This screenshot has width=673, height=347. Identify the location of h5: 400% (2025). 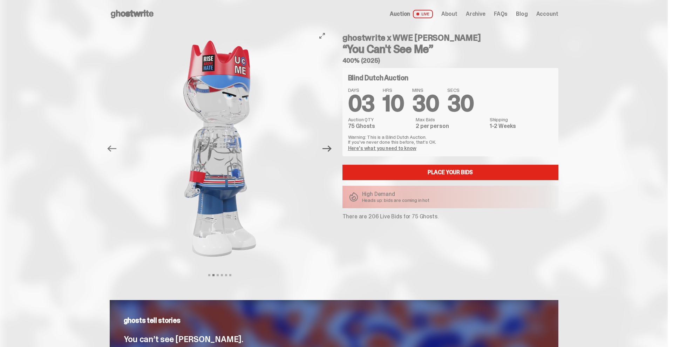
(451, 61).